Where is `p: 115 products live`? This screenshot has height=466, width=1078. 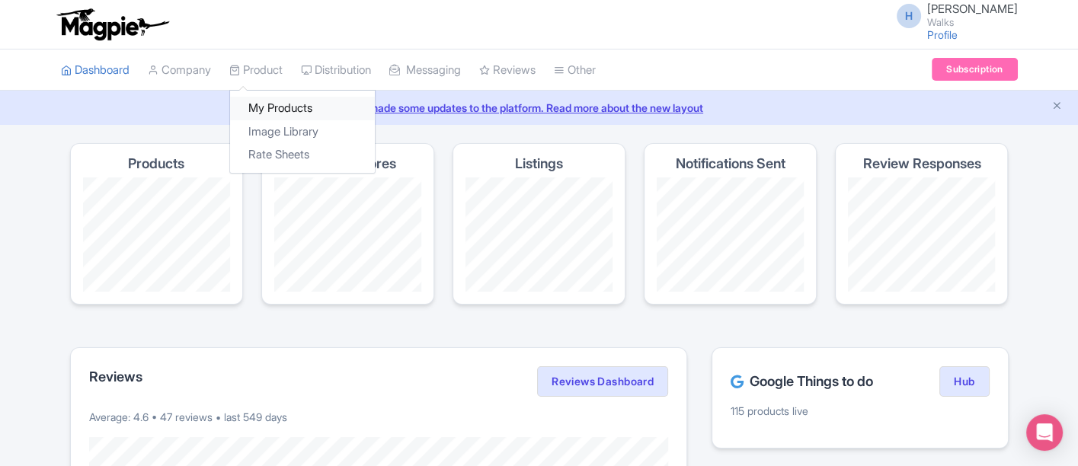
p: 115 products live is located at coordinates (859, 411).